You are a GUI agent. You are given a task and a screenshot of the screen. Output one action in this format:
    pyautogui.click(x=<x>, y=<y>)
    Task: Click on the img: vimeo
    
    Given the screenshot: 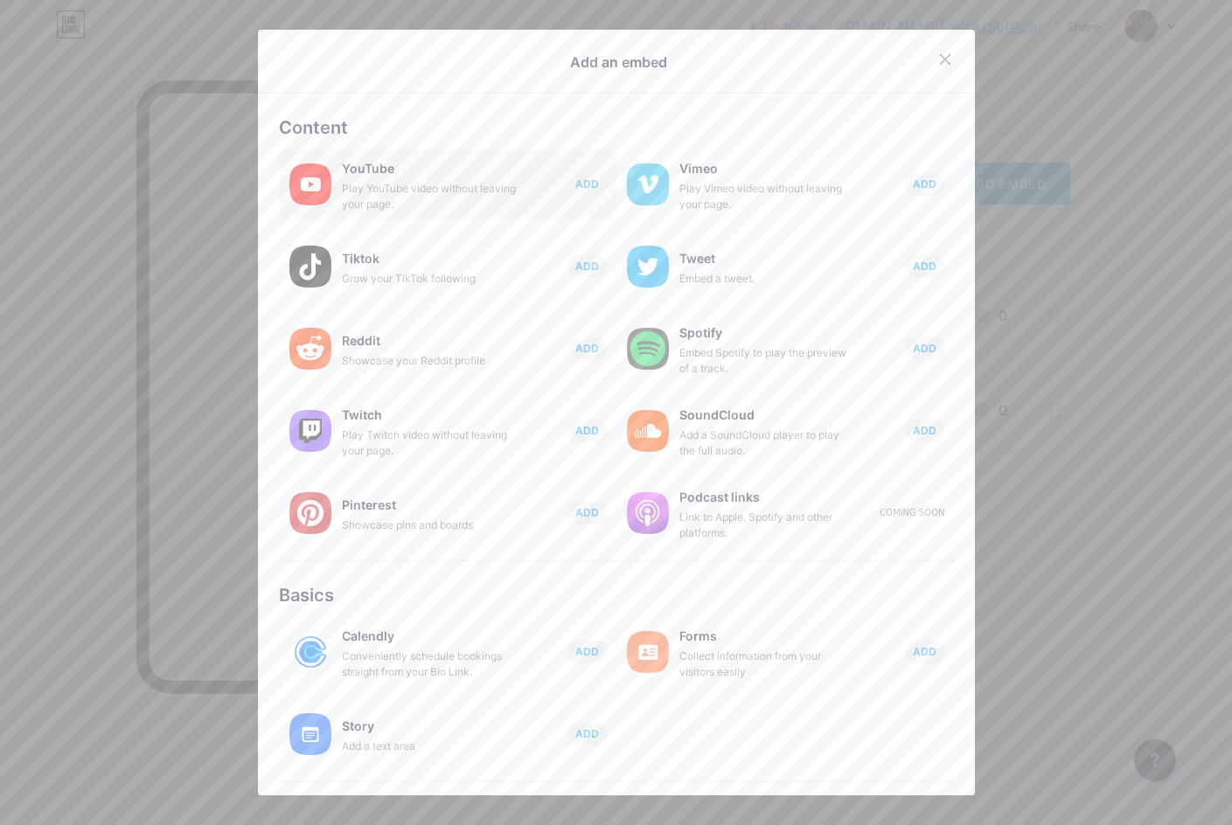 What is the action you would take?
    pyautogui.click(x=648, y=184)
    